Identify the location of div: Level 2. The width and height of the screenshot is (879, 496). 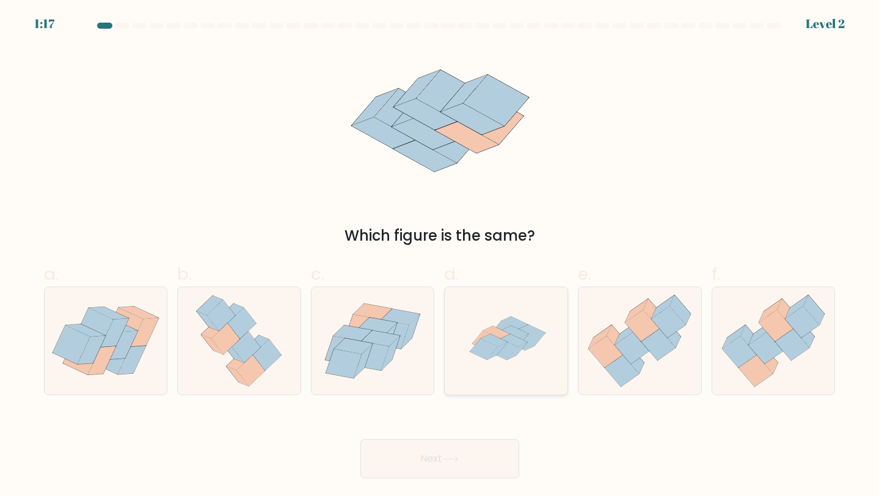
(825, 24).